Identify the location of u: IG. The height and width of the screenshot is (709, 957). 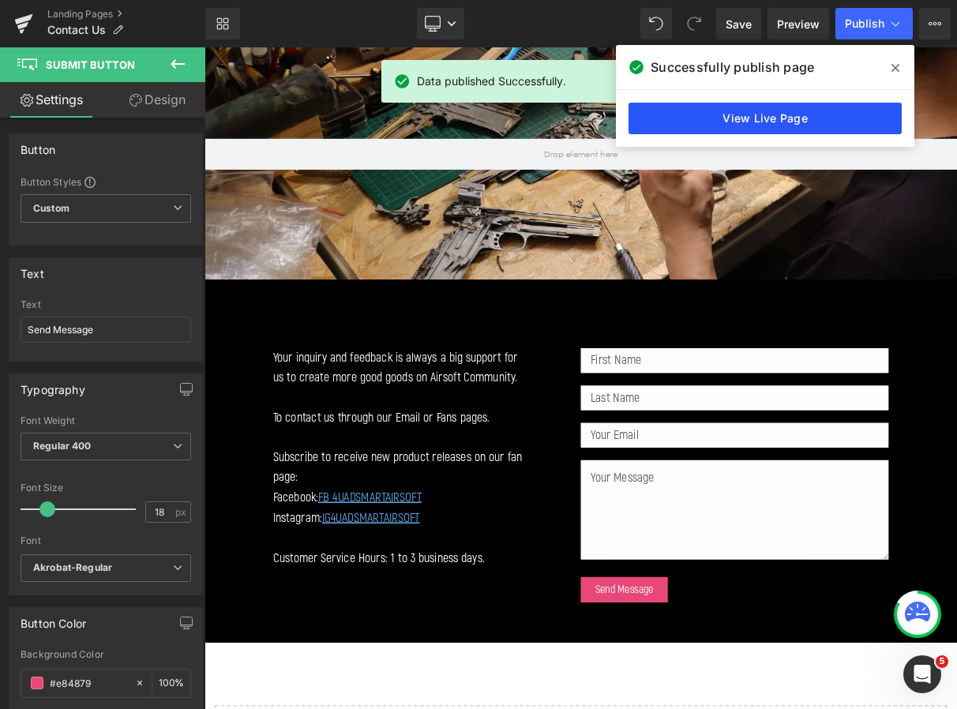
(155, 597).